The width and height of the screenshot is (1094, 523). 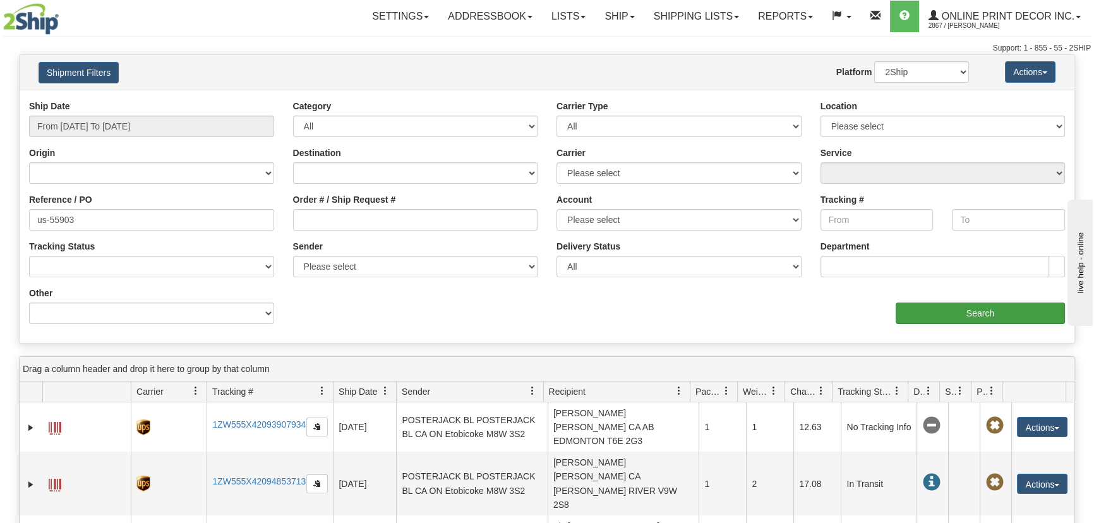 I want to click on span: Pickup Status, so click(x=981, y=392).